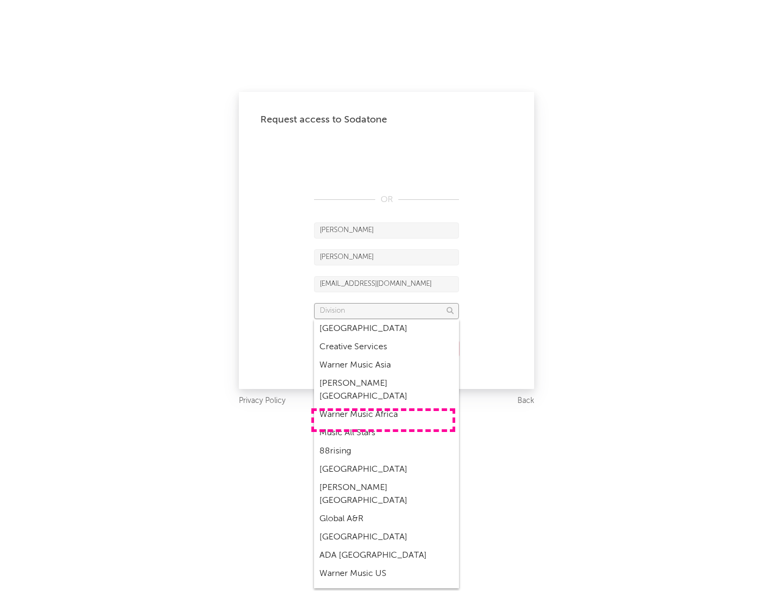  Describe the element at coordinates (387, 311) in the screenshot. I see `input: Division` at that location.